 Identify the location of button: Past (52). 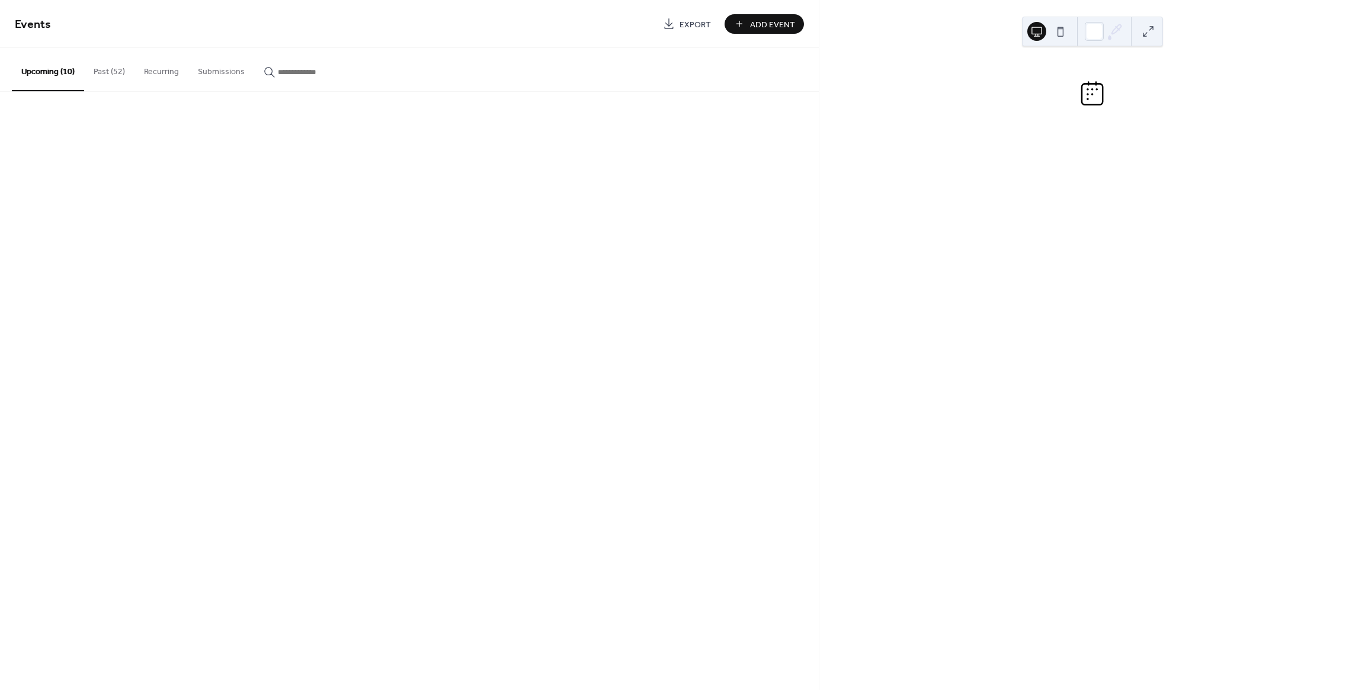
(109, 69).